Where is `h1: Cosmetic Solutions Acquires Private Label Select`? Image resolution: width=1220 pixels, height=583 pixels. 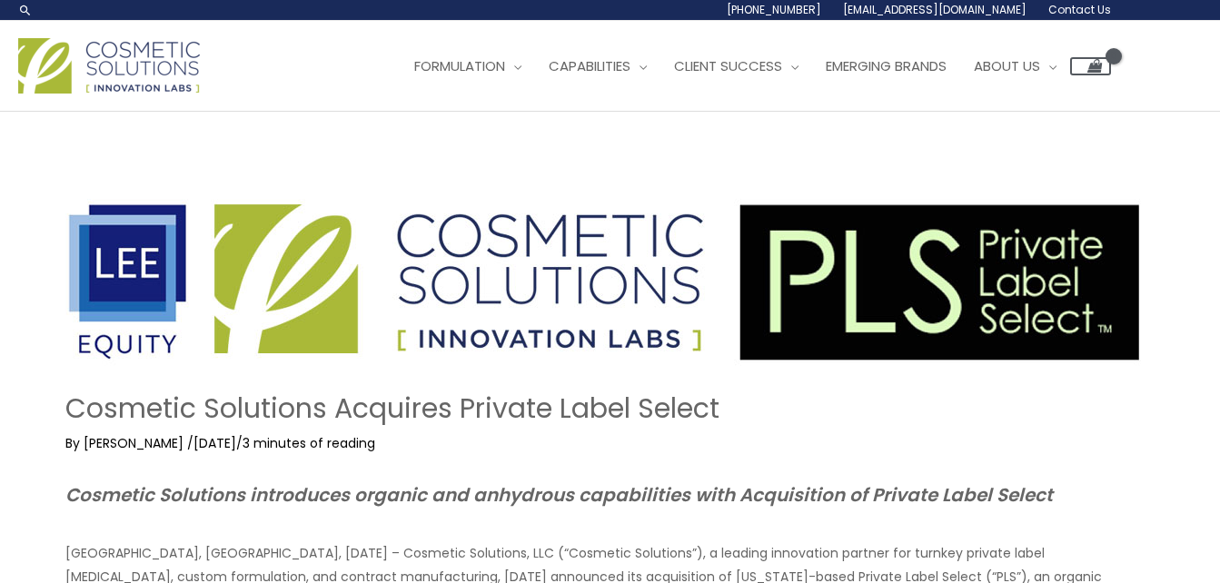
h1: Cosmetic Solutions Acquires Private Label Select is located at coordinates (610, 409).